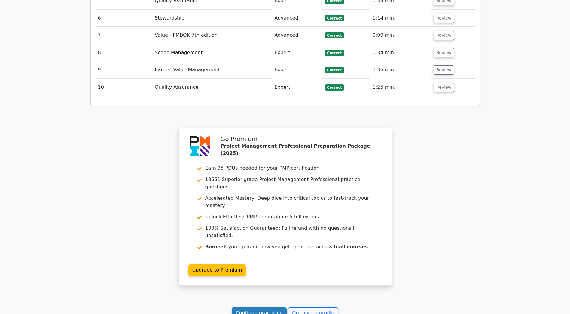 Image resolution: width=570 pixels, height=314 pixels. I want to click on td: Quality Assurance, so click(212, 87).